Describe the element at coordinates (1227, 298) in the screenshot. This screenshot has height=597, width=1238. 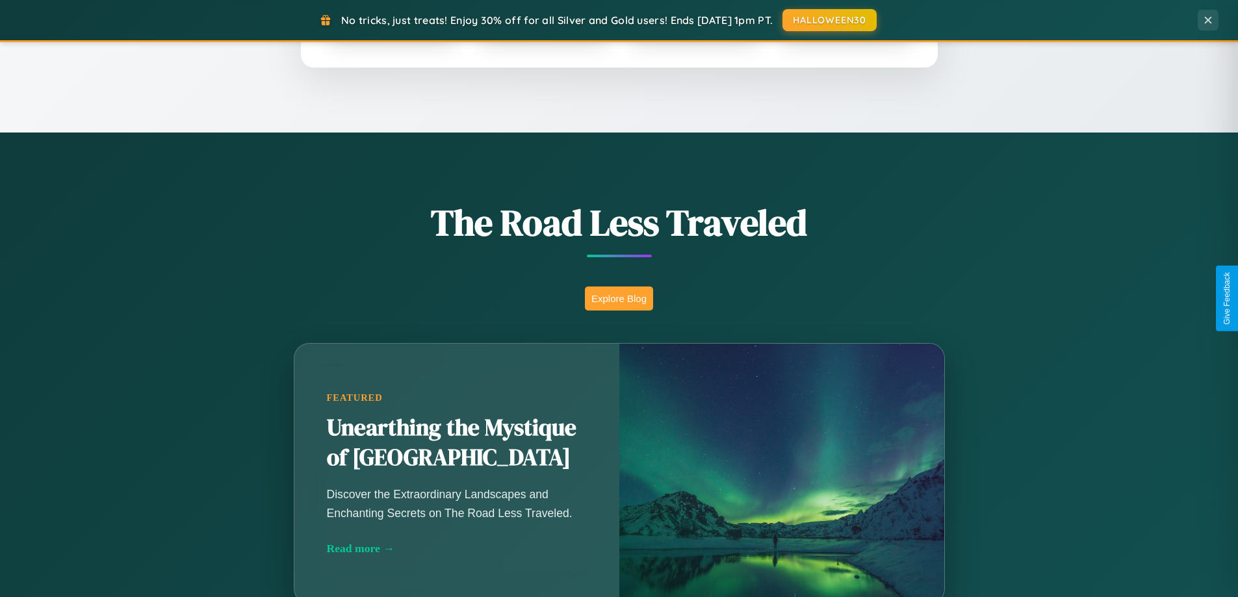
I see `div: Give Feedback` at that location.